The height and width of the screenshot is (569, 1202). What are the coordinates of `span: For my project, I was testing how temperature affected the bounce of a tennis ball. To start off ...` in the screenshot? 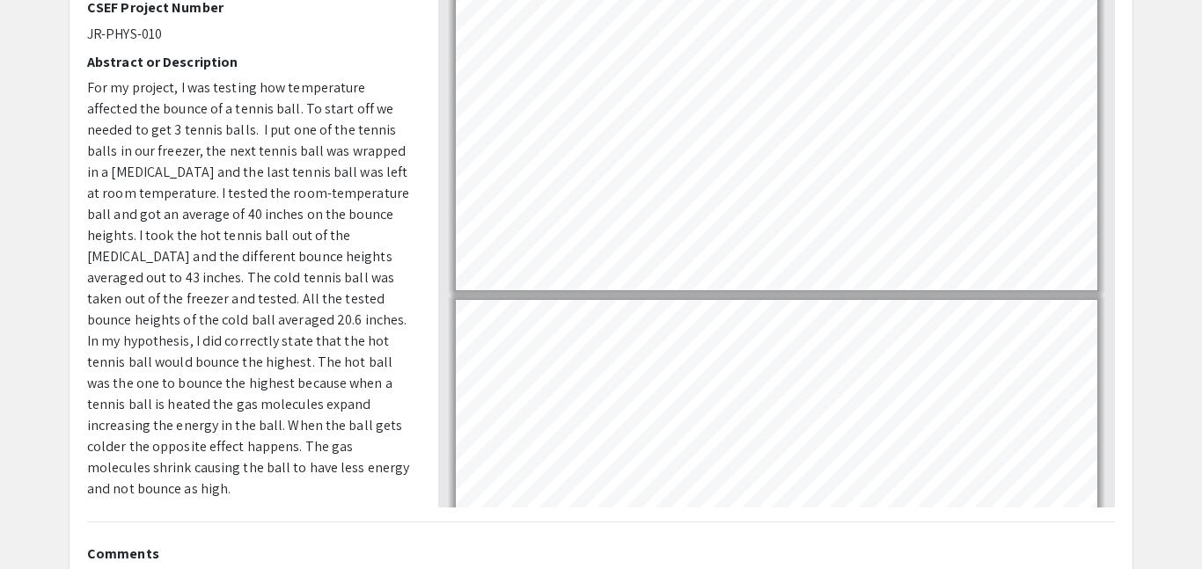 It's located at (248, 288).